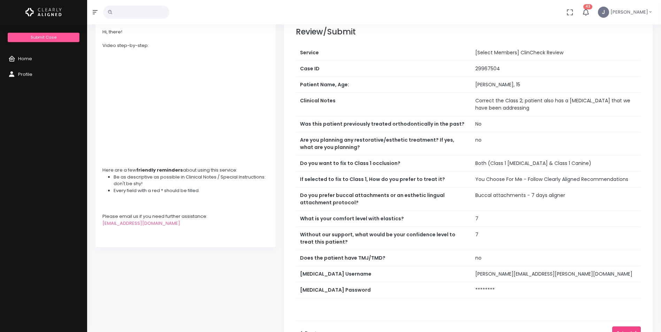 Image resolution: width=661 pixels, height=332 pixels. Describe the element at coordinates (556, 124) in the screenshot. I see `td: No` at that location.